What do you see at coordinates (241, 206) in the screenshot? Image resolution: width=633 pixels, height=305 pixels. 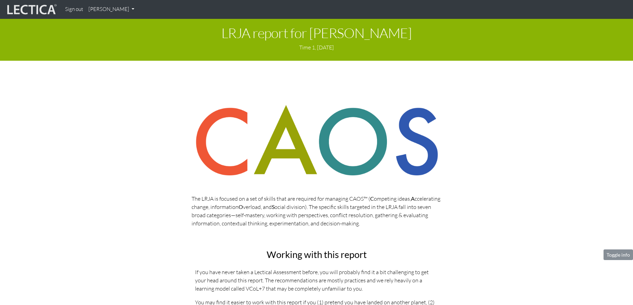 I see `strong: O` at bounding box center [241, 206].